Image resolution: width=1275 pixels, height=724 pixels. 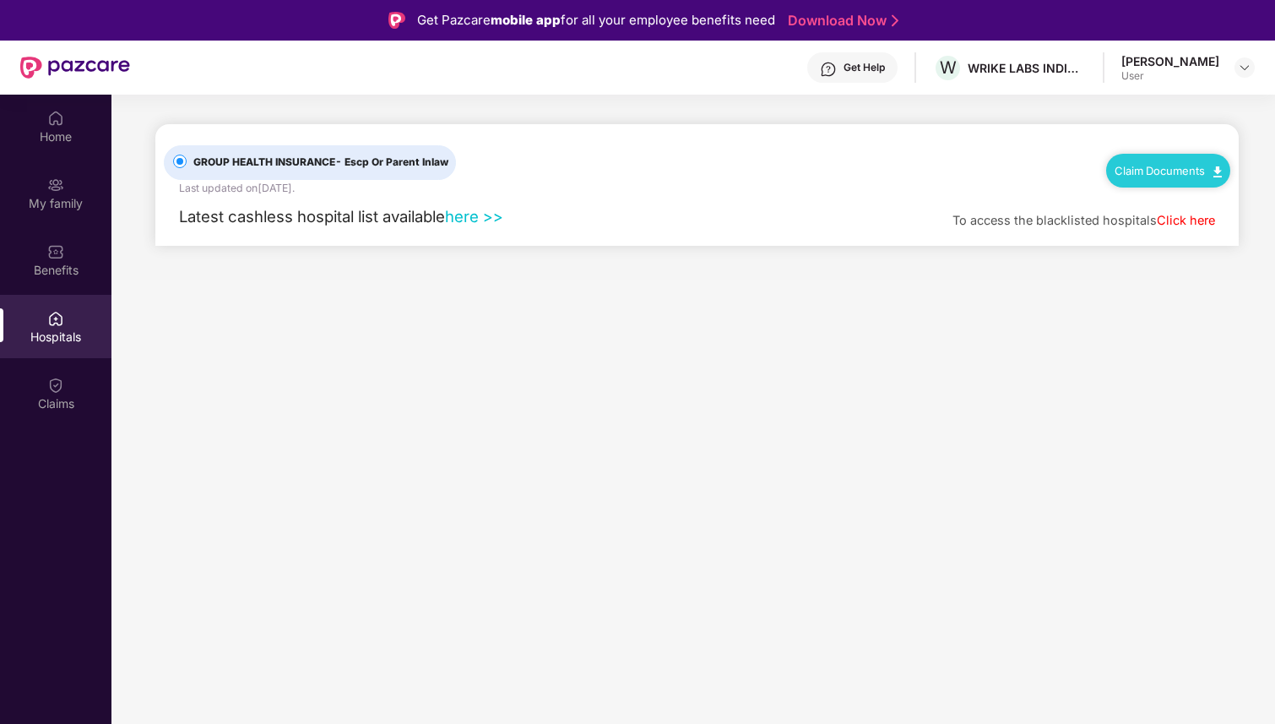 What do you see at coordinates (1027, 68) in the screenshot?
I see `div: WRIKE LABS INDIA PRIVATE LIMITED` at bounding box center [1027, 68].